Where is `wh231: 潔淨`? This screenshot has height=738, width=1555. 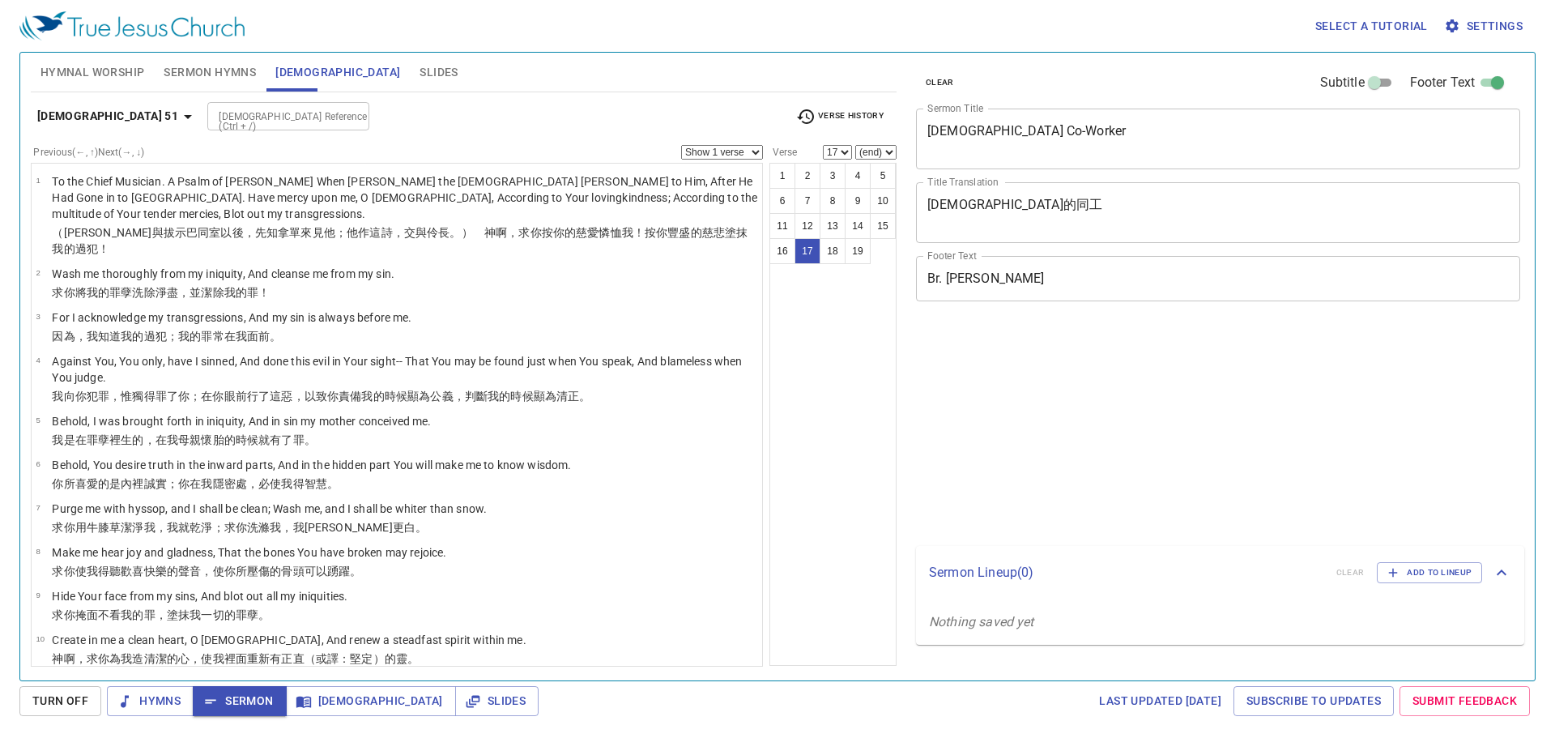
wh231: 潔淨 is located at coordinates (274, 527).